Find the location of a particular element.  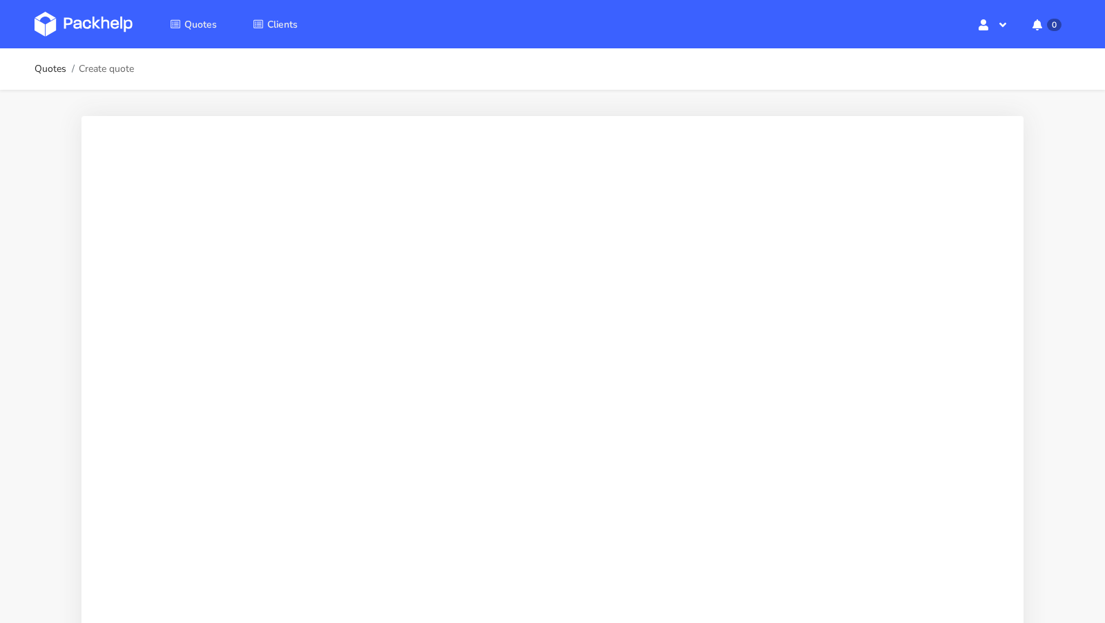

img: Dashboard is located at coordinates (84, 24).